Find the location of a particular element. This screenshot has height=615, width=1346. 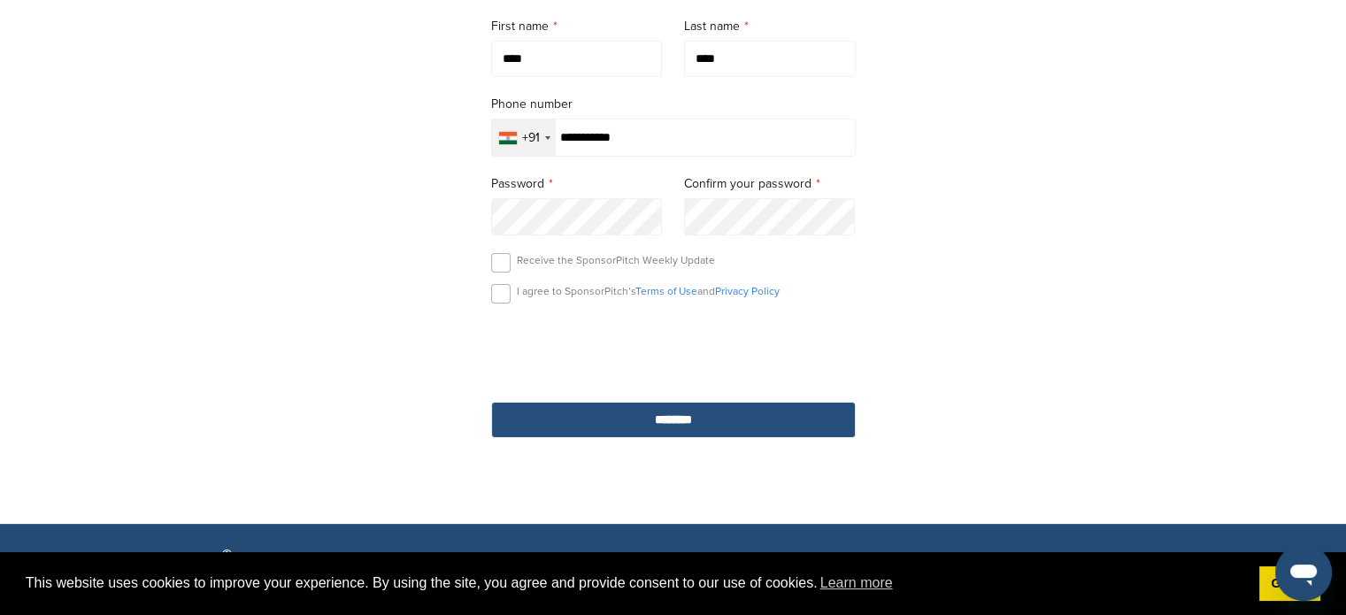

label: First name is located at coordinates (577, 27).